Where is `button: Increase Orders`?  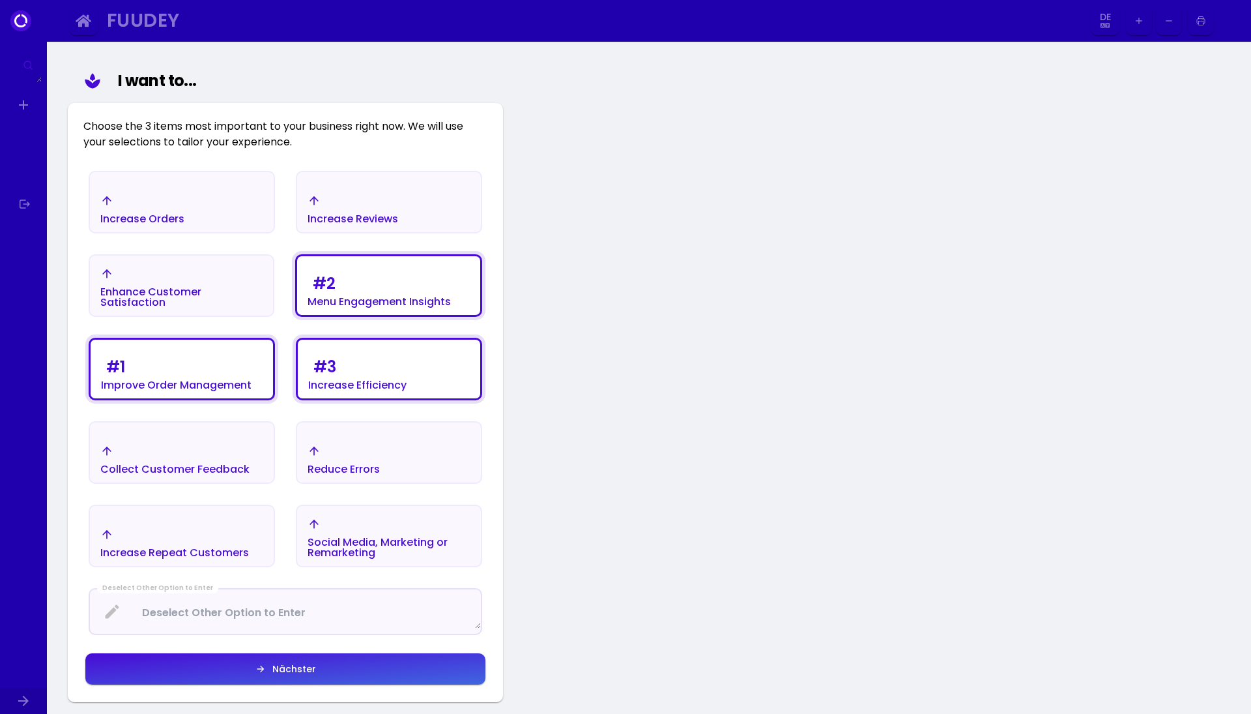
button: Increase Orders is located at coordinates (182, 202).